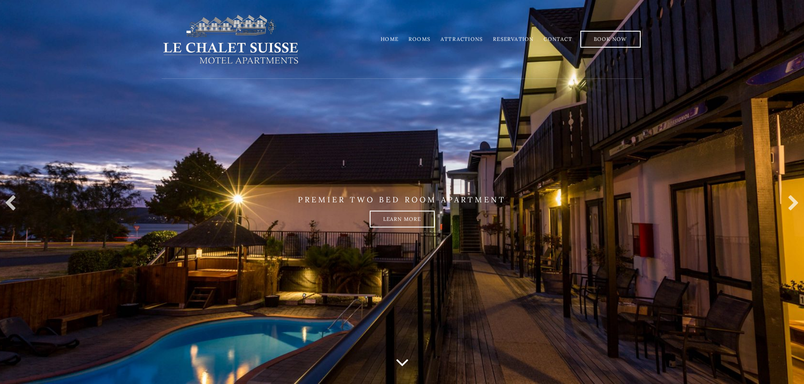 This screenshot has height=384, width=804. Describe the element at coordinates (513, 39) in the screenshot. I see `a: Reservation` at that location.